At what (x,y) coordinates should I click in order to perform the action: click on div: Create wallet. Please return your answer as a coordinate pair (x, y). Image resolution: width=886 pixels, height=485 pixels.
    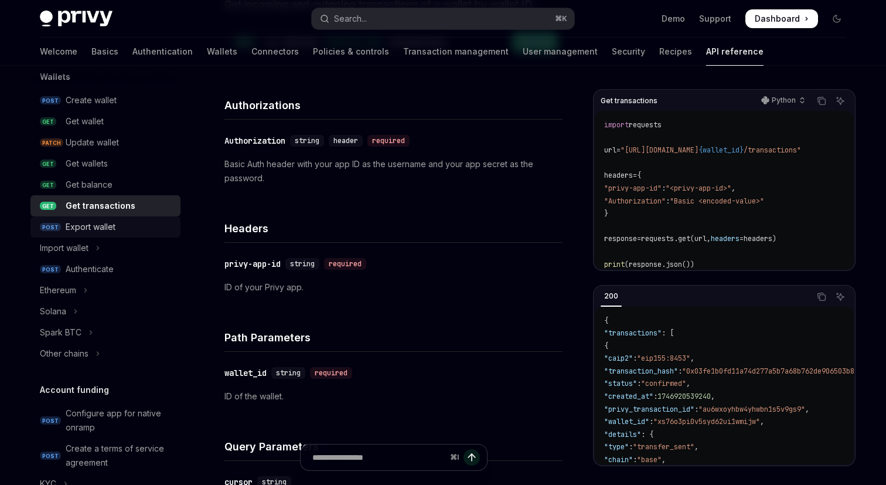
    Looking at the image, I should click on (91, 100).